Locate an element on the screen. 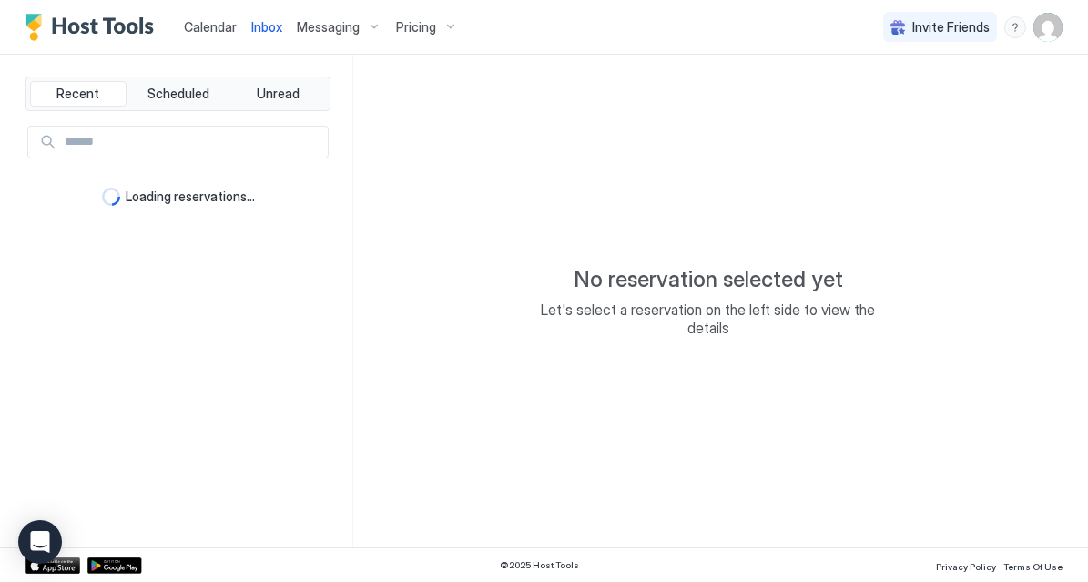  a: Calendar is located at coordinates (210, 26).